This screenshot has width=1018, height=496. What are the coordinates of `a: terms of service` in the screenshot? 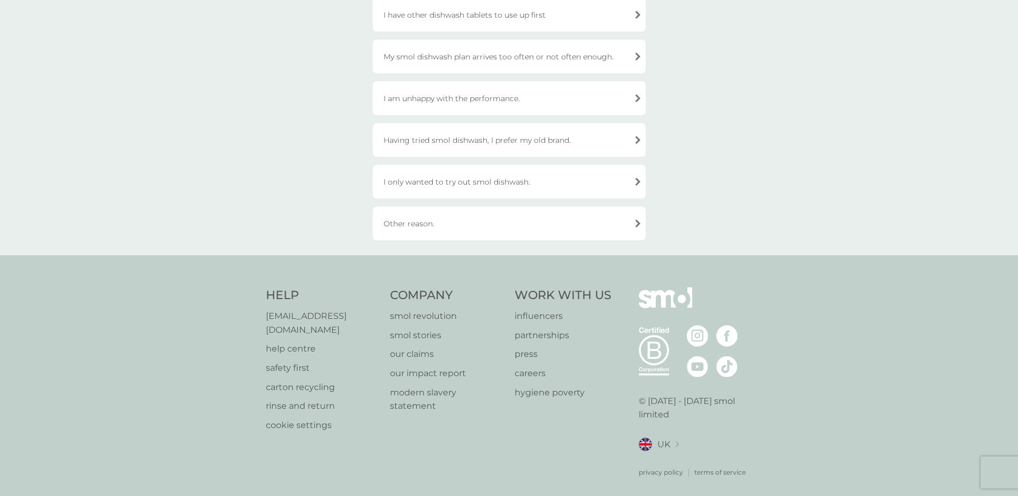 It's located at (720, 472).